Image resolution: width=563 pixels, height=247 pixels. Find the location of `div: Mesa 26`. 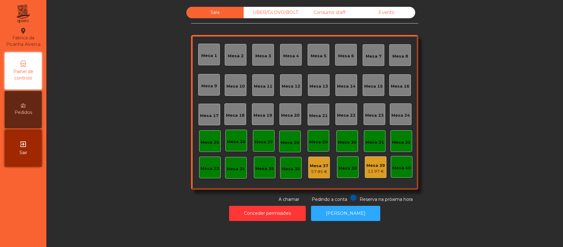

div: Mesa 26 is located at coordinates (236, 142).